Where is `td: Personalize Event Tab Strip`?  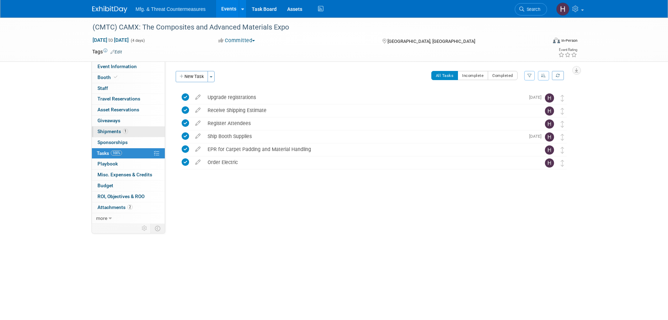 td: Personalize Event Tab Strip is located at coordinates (145, 228).